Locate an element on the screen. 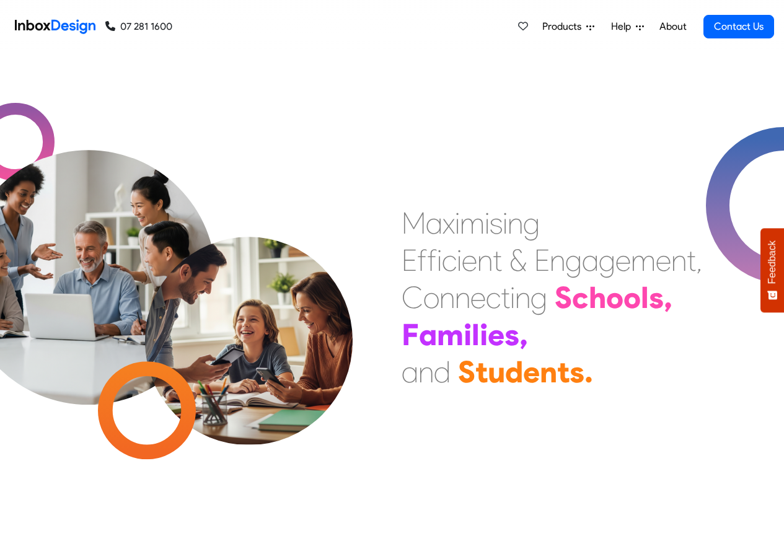  span: Products is located at coordinates (564, 27).